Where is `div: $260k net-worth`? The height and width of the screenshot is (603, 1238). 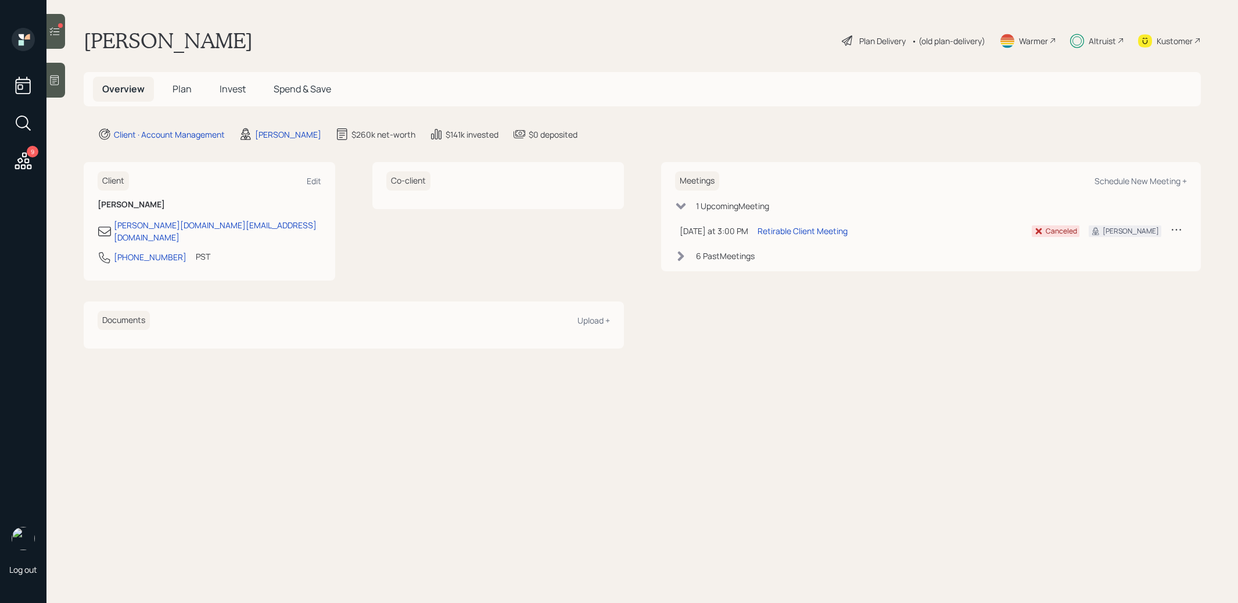
div: $260k net-worth is located at coordinates (384, 134).